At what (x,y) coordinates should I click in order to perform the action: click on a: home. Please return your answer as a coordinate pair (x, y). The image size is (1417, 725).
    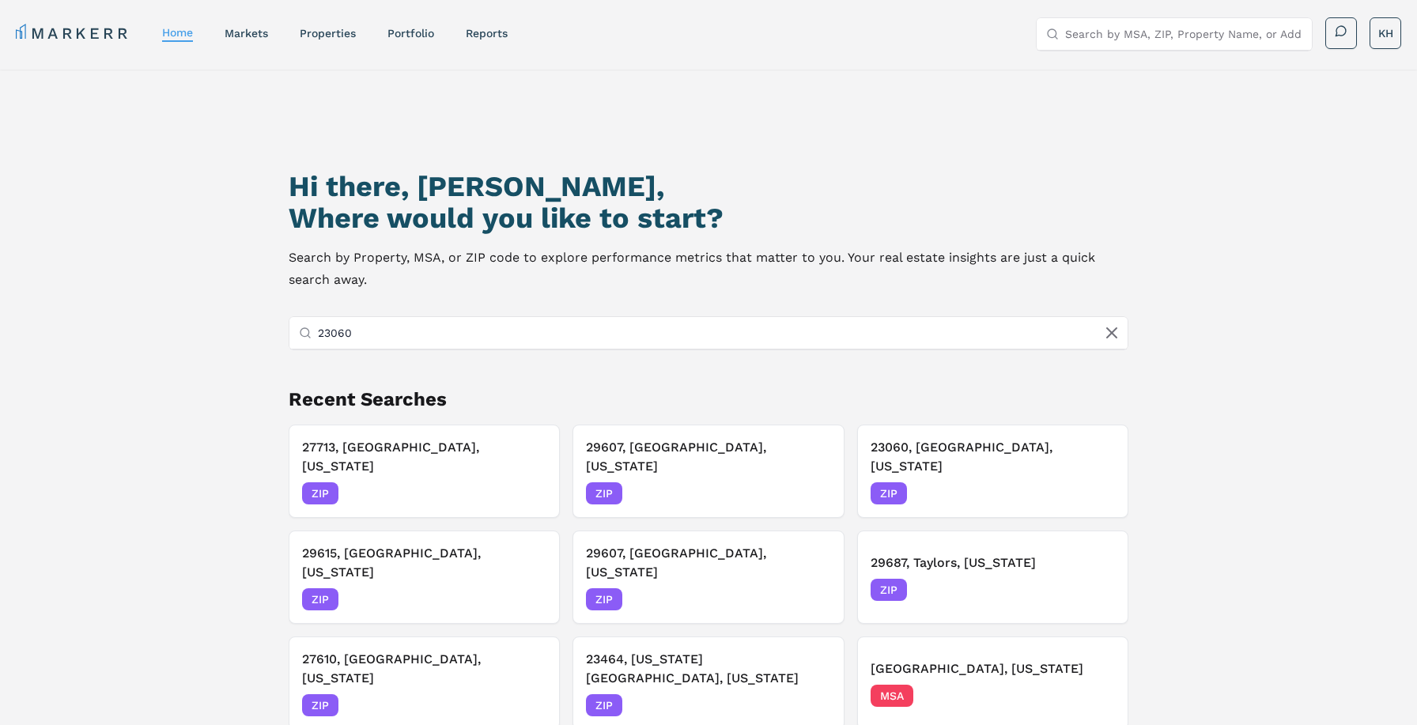
    Looking at the image, I should click on (177, 32).